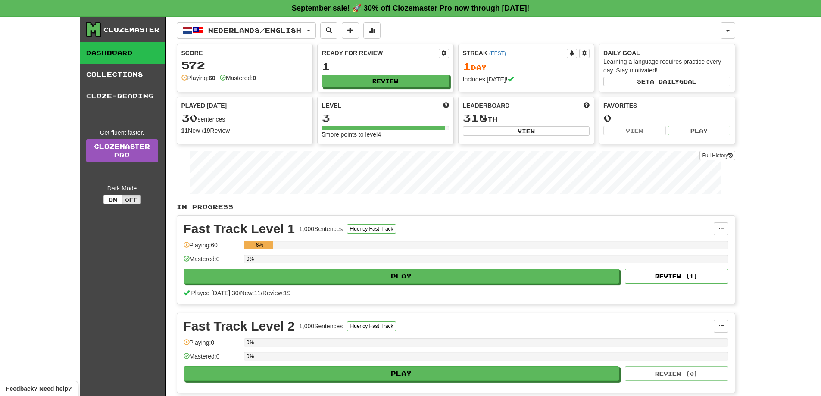 The height and width of the screenshot is (396, 821). I want to click on button: Add sentence to collection, so click(350, 31).